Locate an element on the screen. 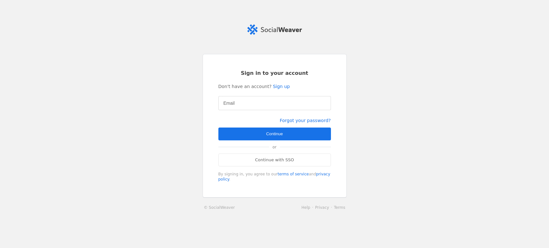  a: Privacy is located at coordinates (322, 208).